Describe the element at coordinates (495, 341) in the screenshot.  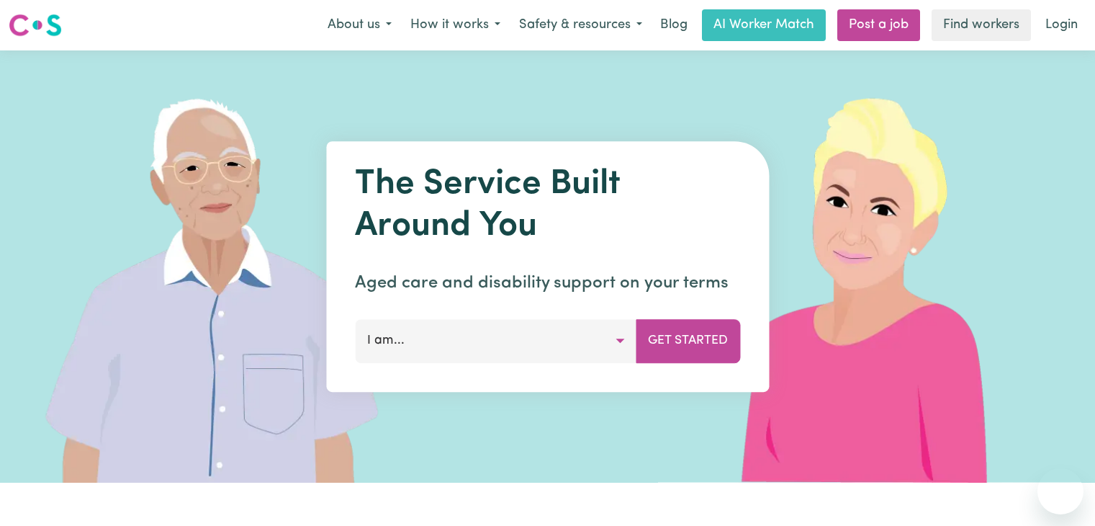
I see `button: I am...` at that location.